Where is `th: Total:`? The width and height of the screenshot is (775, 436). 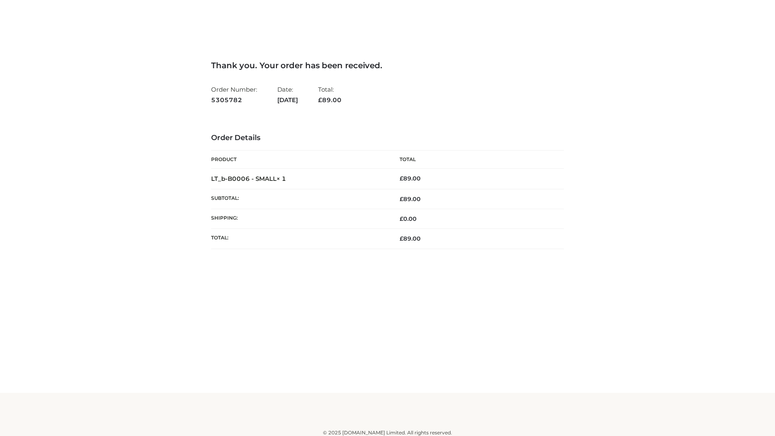
th: Total: is located at coordinates (299, 238).